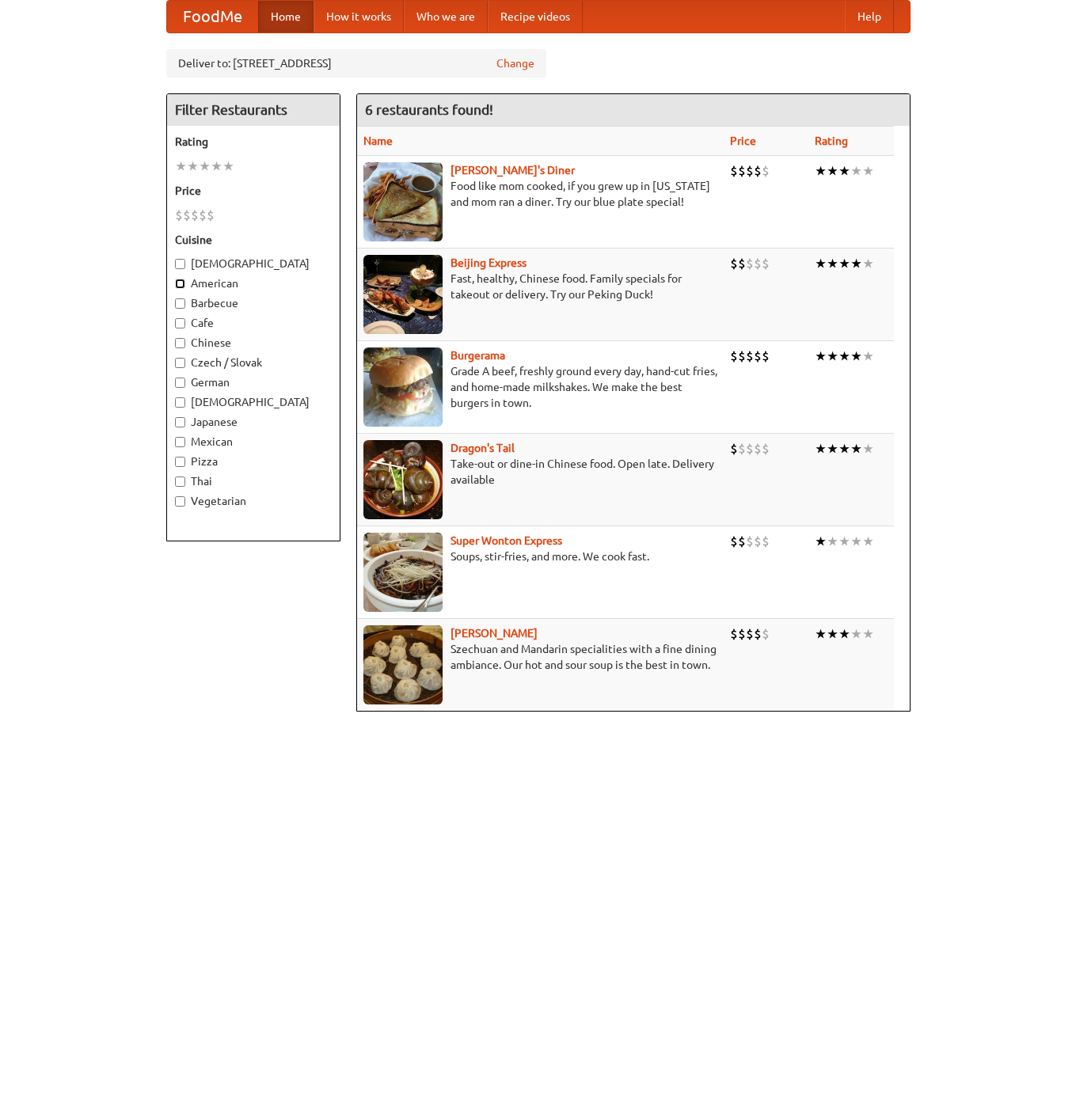 The height and width of the screenshot is (1120, 1076). What do you see at coordinates (488, 263) in the screenshot?
I see `b: Beijing Express` at bounding box center [488, 263].